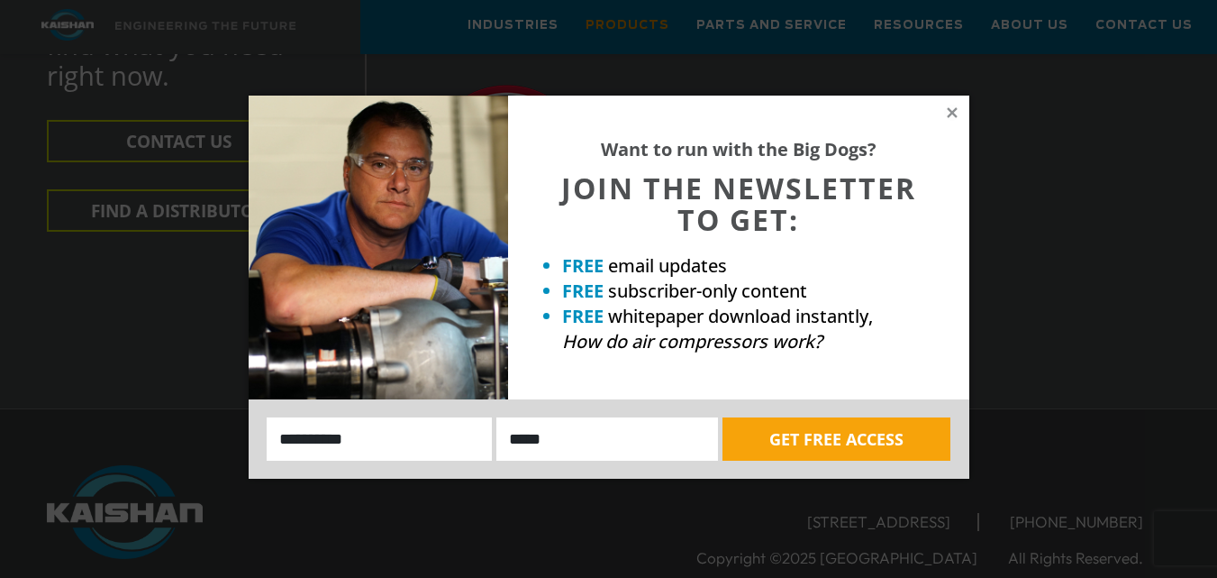 The height and width of the screenshot is (578, 1217). I want to click on strong: Want to run with the Big Dogs?, so click(739, 149).